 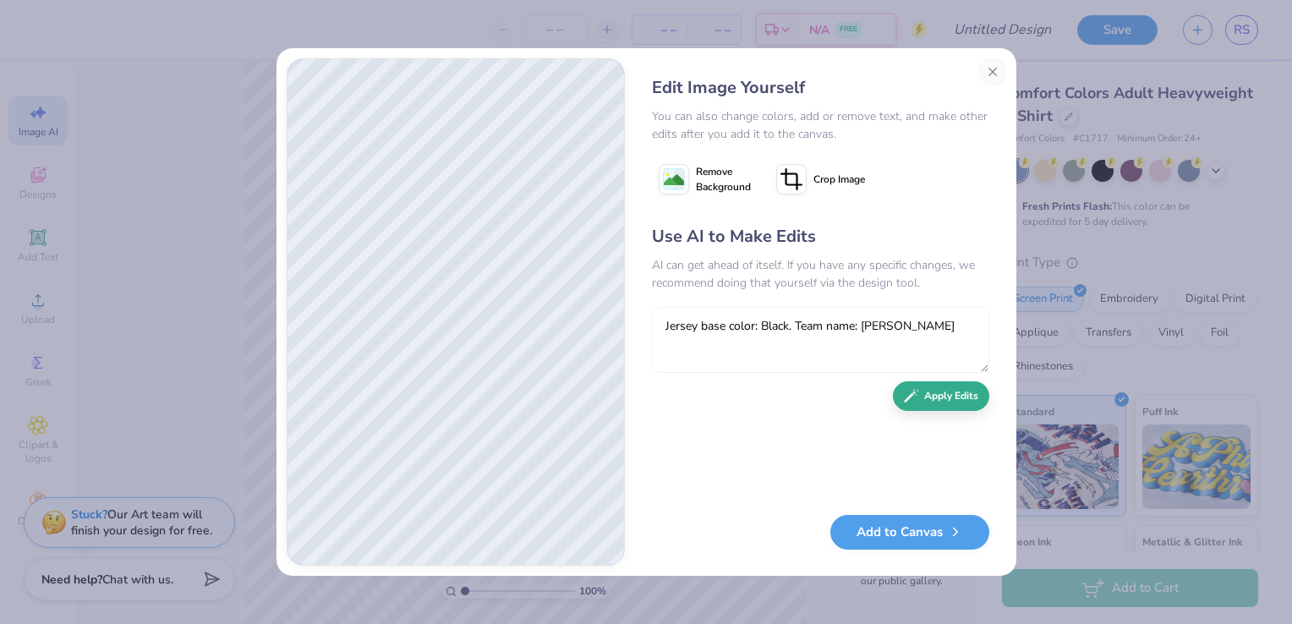 What do you see at coordinates (941, 396) in the screenshot?
I see `button: Apply Edits` at bounding box center [941, 396].